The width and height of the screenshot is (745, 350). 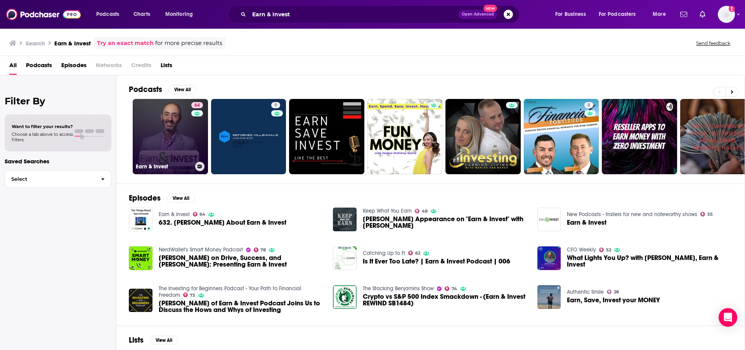 I want to click on a: Try an exact match, so click(x=125, y=43).